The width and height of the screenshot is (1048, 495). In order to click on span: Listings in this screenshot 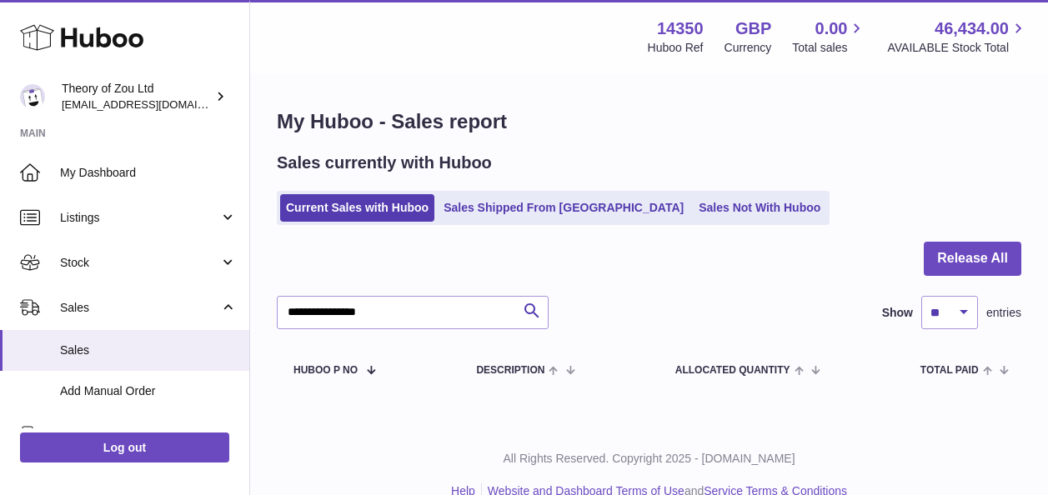, I will do `click(139, 218)`.